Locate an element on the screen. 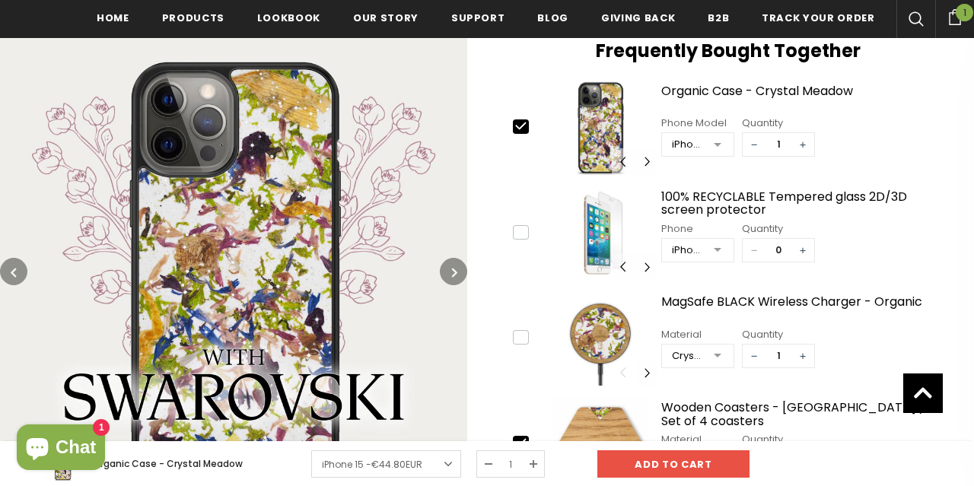  a: 100% RECYCLABLE Tempered glass 2D/3D screen protector is located at coordinates (802, 203).